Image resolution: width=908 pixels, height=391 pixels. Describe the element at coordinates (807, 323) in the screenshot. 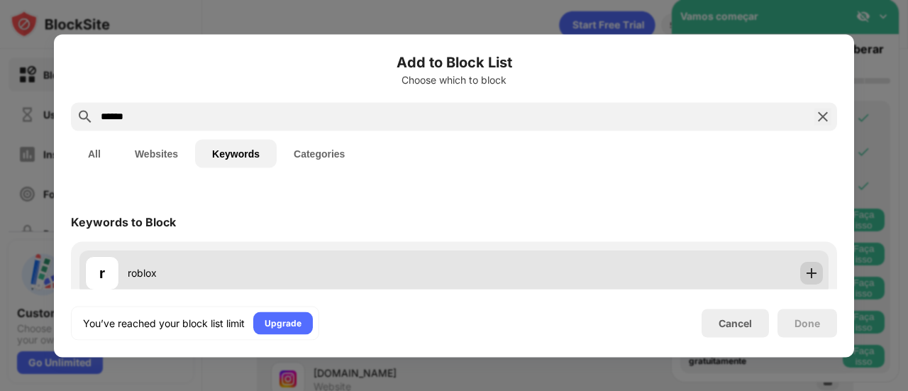

I see `div: Done` at that location.